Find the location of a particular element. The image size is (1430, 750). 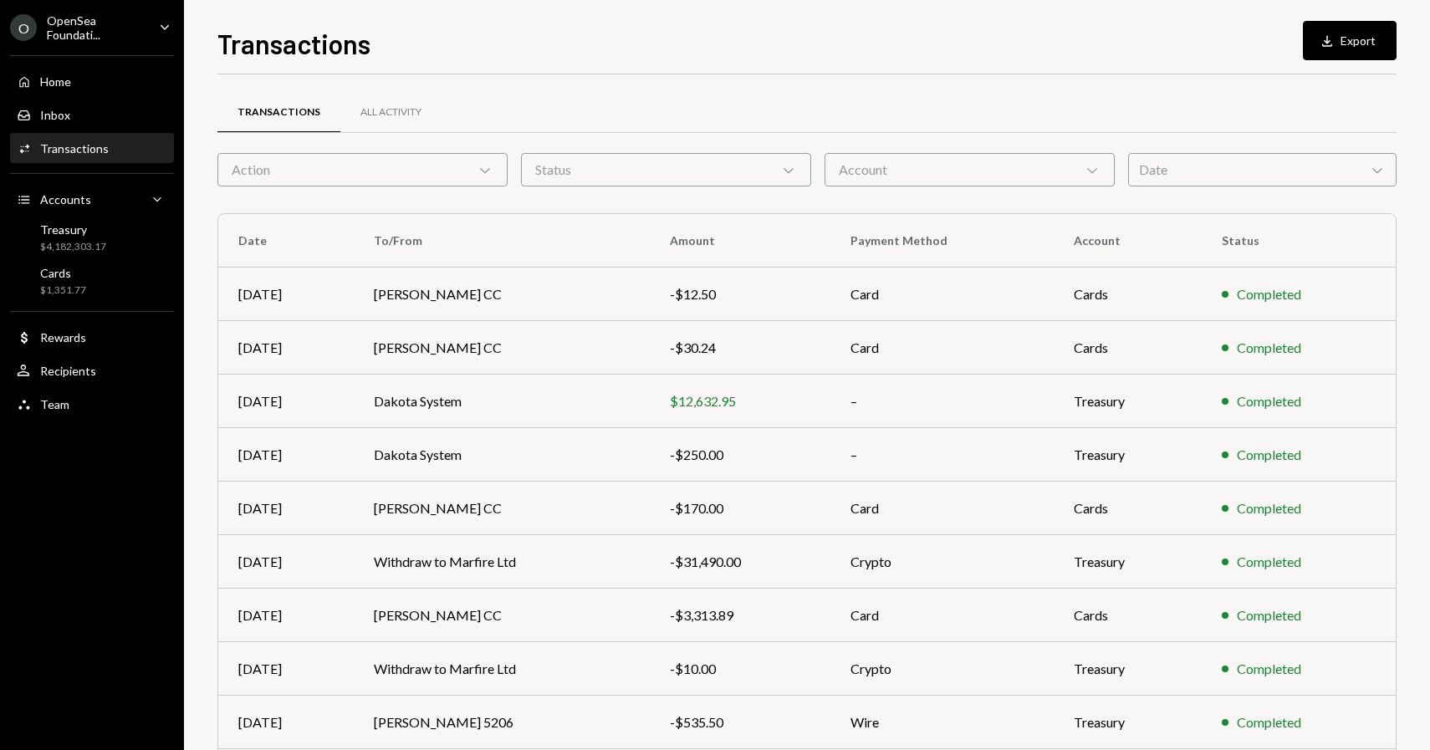

div: -$31,490.00 is located at coordinates (740, 562).